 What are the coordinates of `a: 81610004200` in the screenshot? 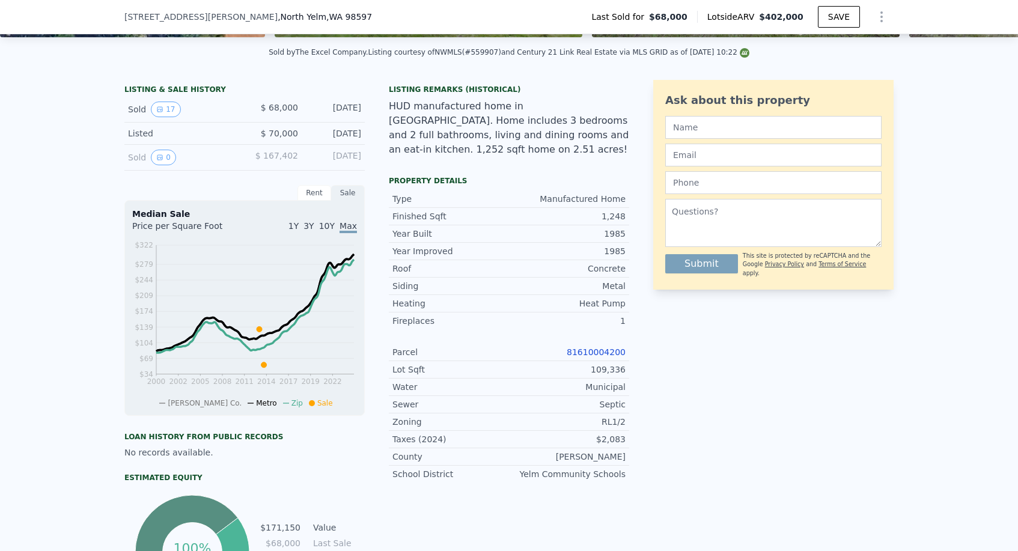 It's located at (596, 352).